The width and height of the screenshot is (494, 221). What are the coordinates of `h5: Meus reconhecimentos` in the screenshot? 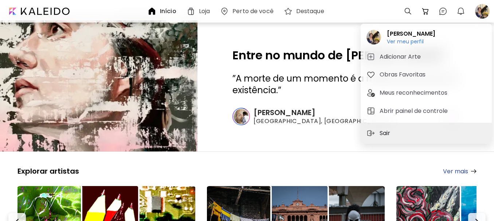 It's located at (415, 93).